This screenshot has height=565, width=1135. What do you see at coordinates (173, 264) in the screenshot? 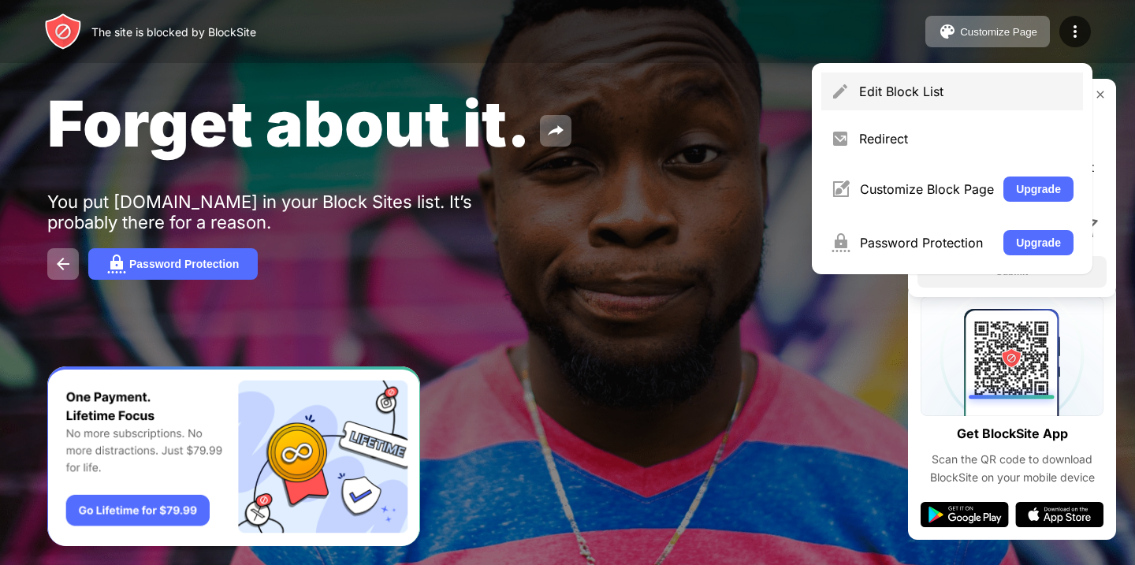
I see `button: Password Protection` at bounding box center [173, 264].